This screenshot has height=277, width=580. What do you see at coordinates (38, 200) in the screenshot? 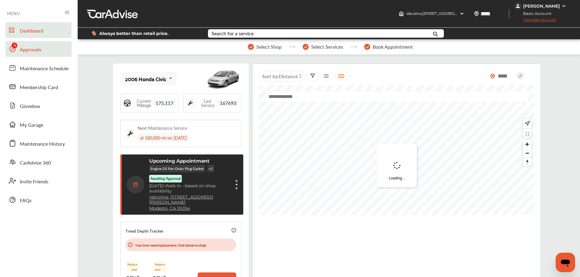
I see `a: FAQs` at bounding box center [38, 200].